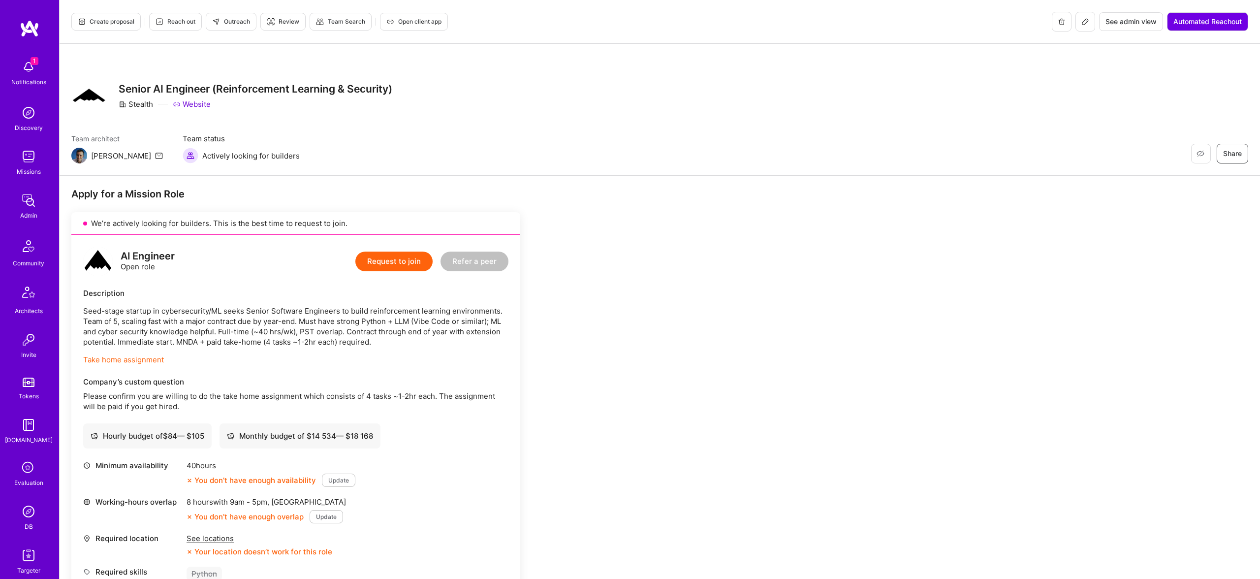  What do you see at coordinates (175, 22) in the screenshot?
I see `span: Reach out` at bounding box center [175, 22].